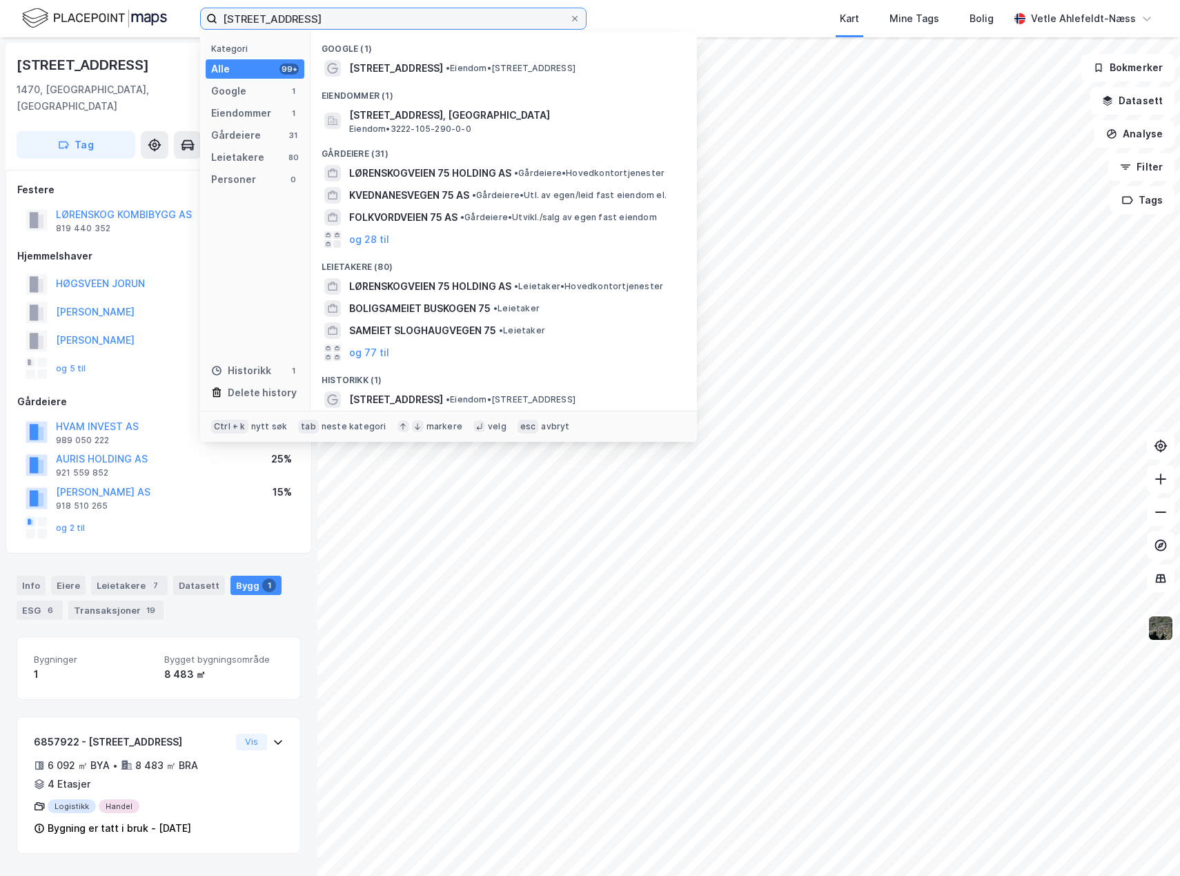 Image resolution: width=1180 pixels, height=876 pixels. Describe the element at coordinates (403, 217) in the screenshot. I see `span: FOLKVORDVEIEN 75 AS` at that location.